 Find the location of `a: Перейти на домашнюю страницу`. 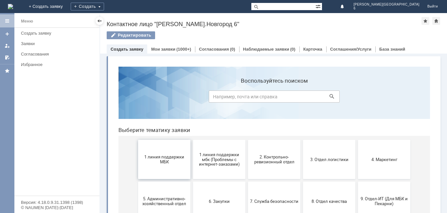

a: Перейти на домашнюю страницу is located at coordinates (10, 7).